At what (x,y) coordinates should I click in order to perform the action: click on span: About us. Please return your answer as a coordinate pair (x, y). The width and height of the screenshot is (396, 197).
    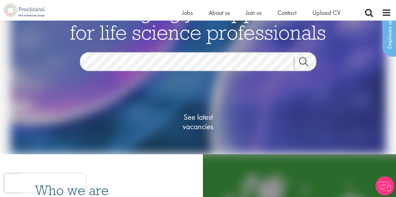
    Looking at the image, I should click on (219, 13).